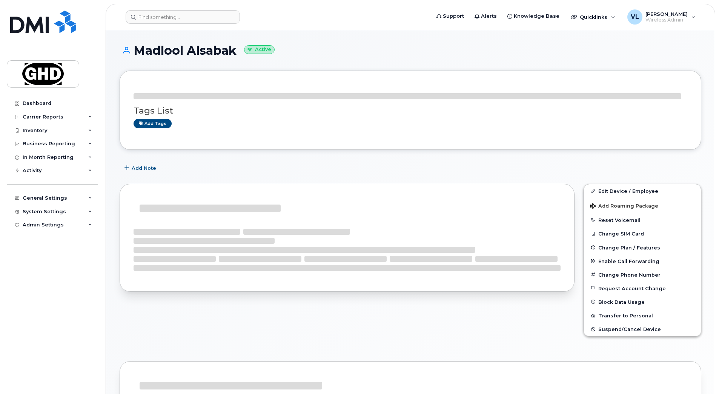 Image resolution: width=719 pixels, height=394 pixels. I want to click on button: Transfer to Personal, so click(643, 315).